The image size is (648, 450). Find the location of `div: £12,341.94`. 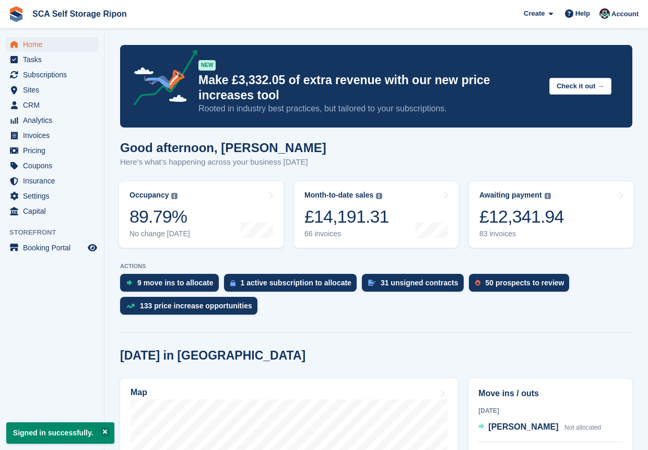

div: £12,341.94 is located at coordinates (522, 216).